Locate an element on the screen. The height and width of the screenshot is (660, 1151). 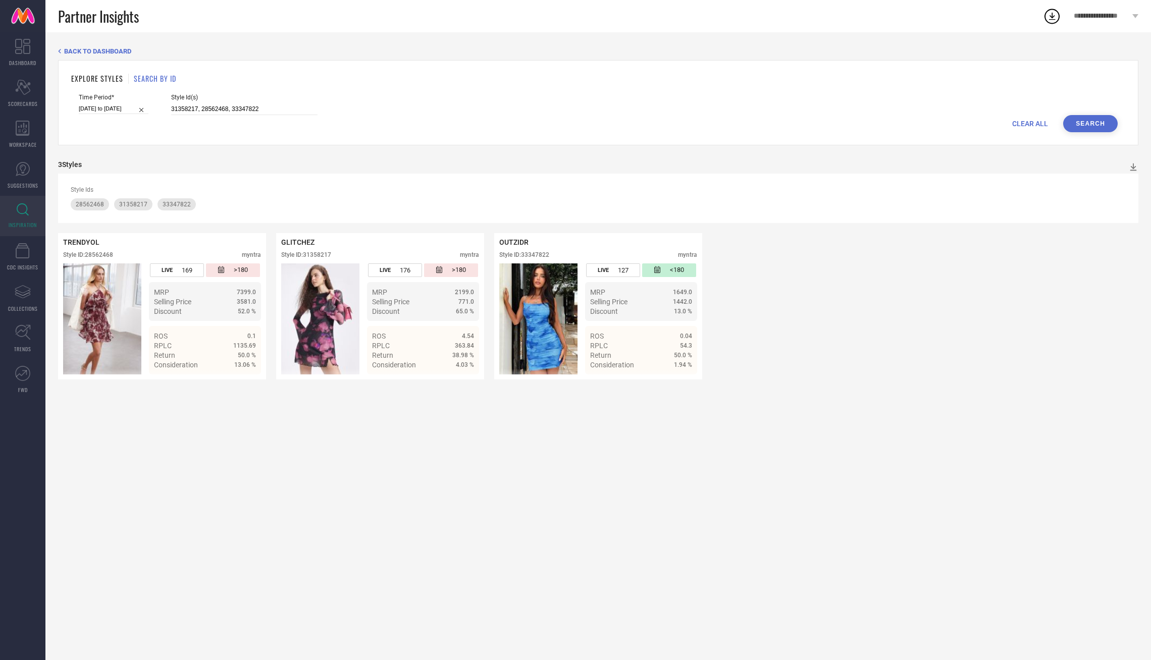
span: 1649.0 is located at coordinates (683, 292).